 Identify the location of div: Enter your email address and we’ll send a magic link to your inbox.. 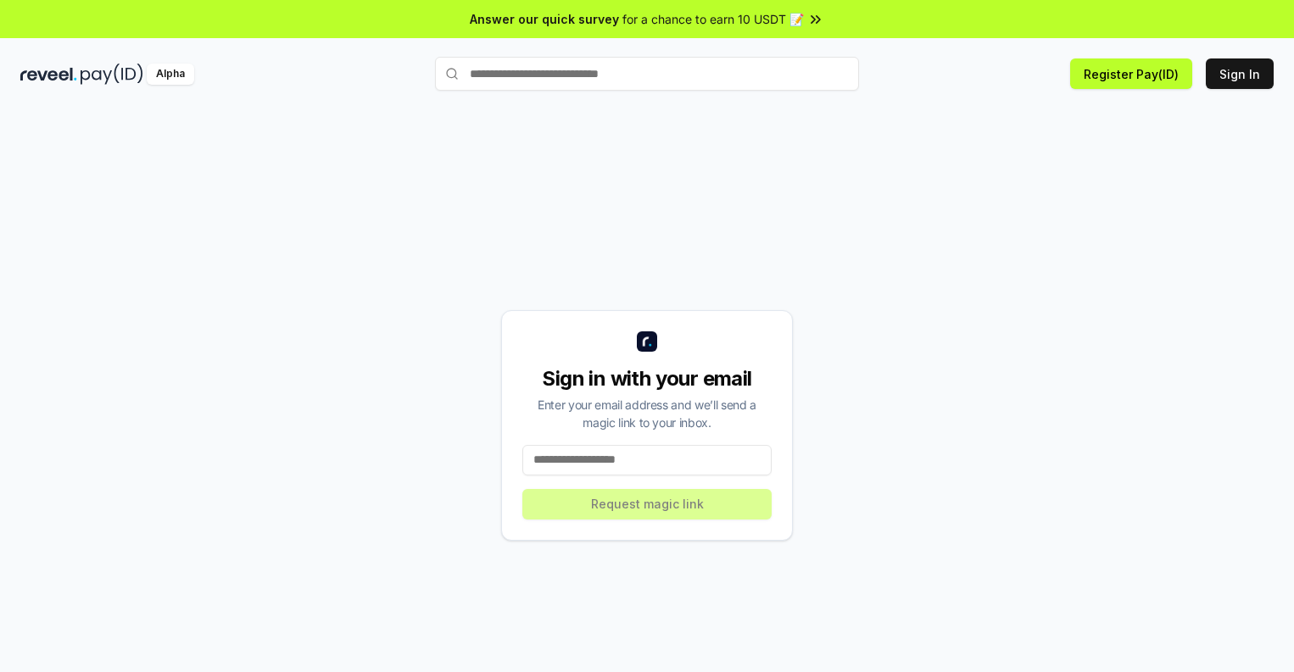
(647, 414).